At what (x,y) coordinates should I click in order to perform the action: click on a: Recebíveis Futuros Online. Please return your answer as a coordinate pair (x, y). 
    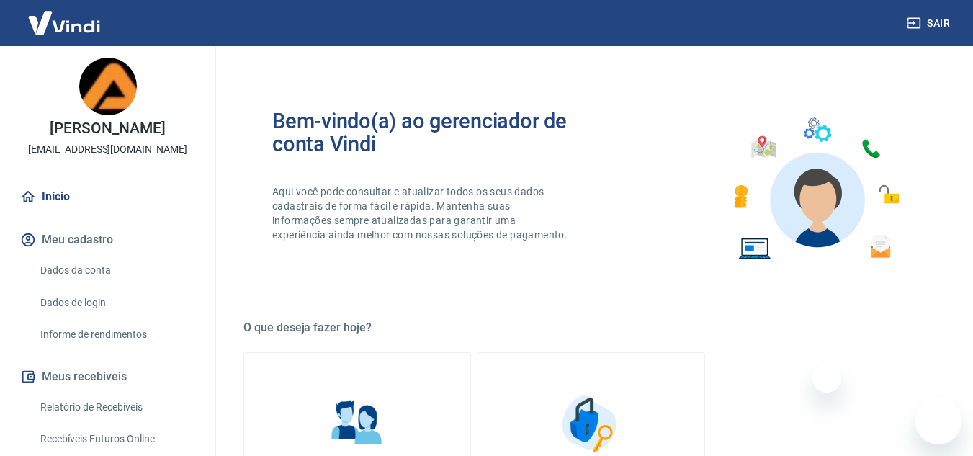
    Looking at the image, I should click on (116, 438).